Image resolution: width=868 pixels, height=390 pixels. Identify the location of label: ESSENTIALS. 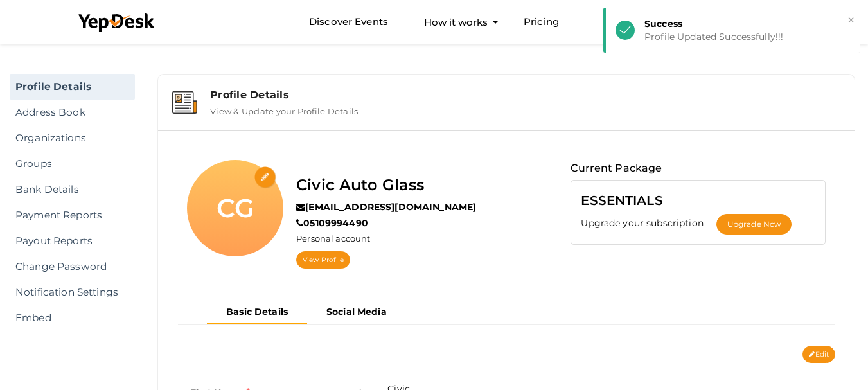
(621, 201).